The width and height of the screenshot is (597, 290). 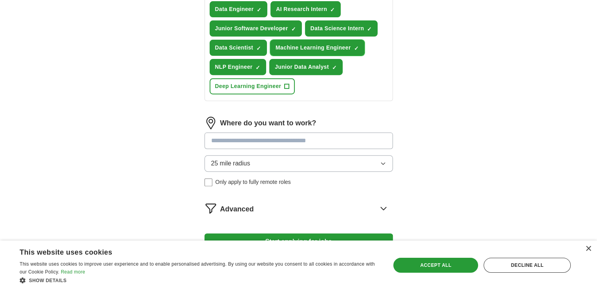 What do you see at coordinates (199, 280) in the screenshot?
I see `div: Show details` at bounding box center [199, 280].